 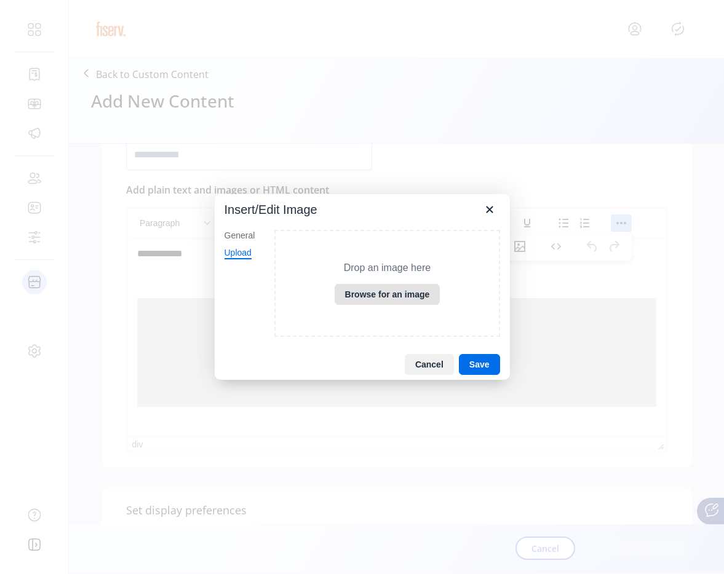 I want to click on button: Save, so click(x=479, y=365).